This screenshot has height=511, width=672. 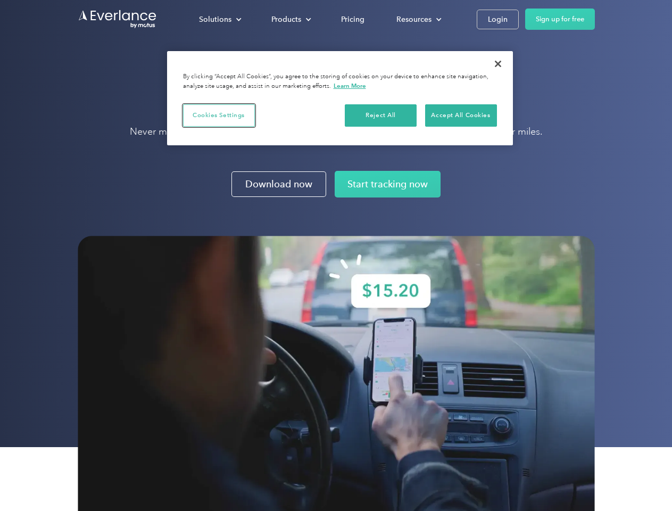 What do you see at coordinates (350, 86) in the screenshot?
I see `a: More information about your privacy, opens in a new tab` at bounding box center [350, 86].